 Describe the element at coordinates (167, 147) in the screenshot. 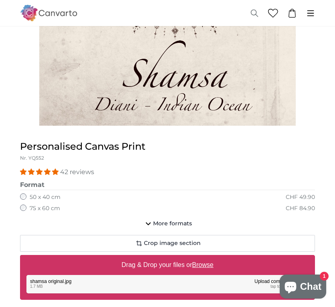

I see `h1: Personalised Canvas Print` at that location.